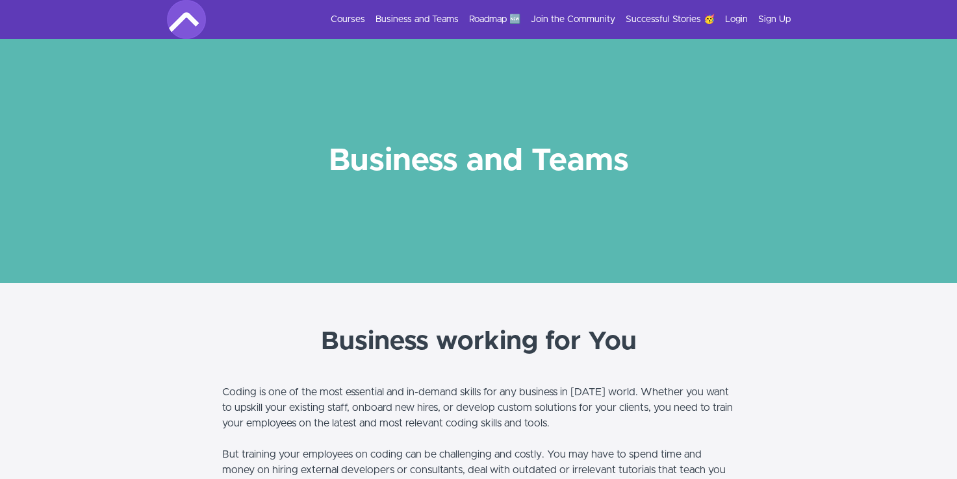 The height and width of the screenshot is (479, 957). I want to click on strong: Business working for You, so click(479, 342).